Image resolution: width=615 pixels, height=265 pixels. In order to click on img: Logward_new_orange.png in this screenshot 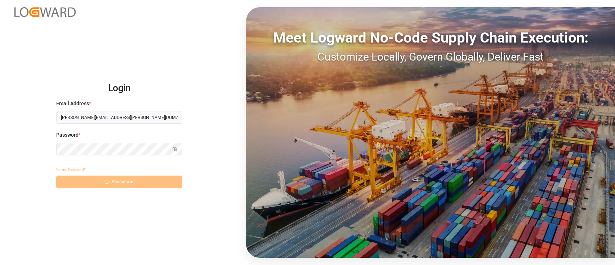, I will do `click(45, 12)`.